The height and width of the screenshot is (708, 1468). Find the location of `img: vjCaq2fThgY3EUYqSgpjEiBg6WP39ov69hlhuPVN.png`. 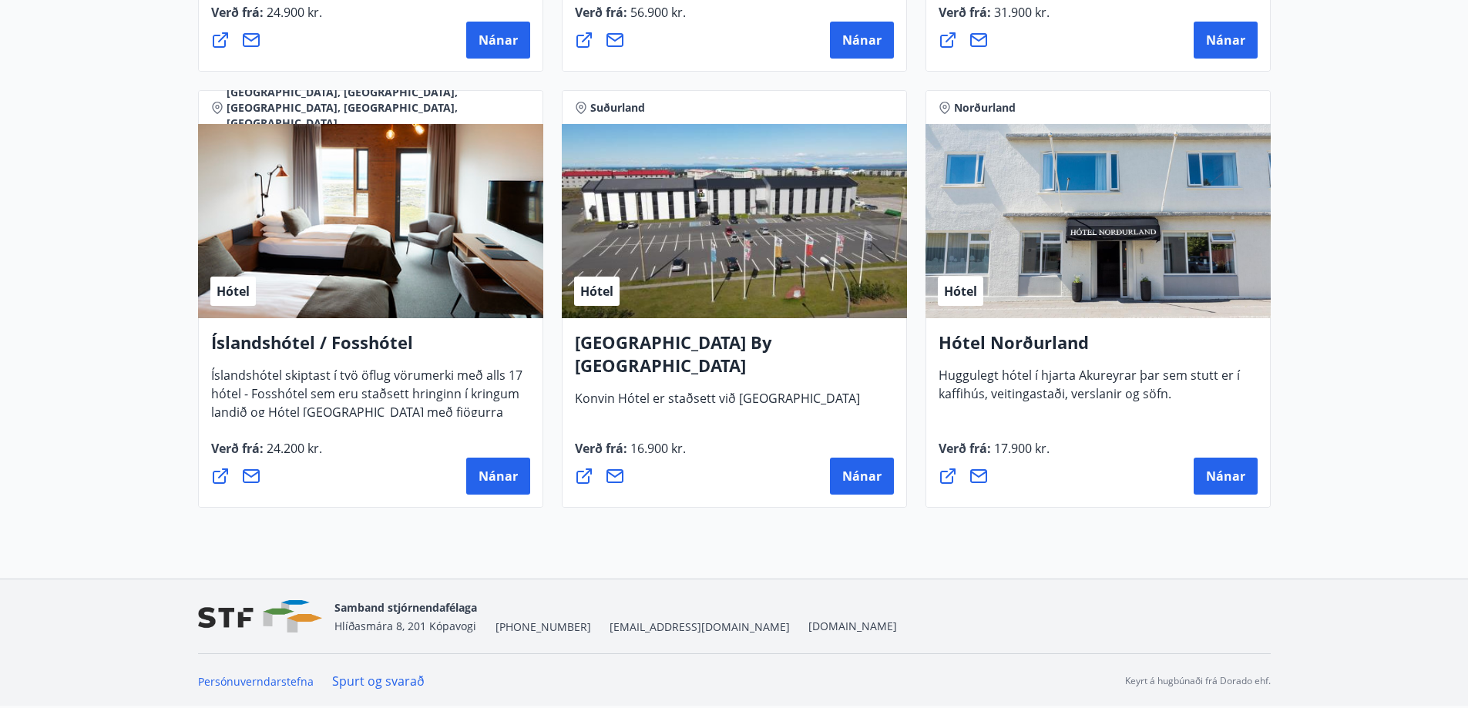

img: vjCaq2fThgY3EUYqSgpjEiBg6WP39ov69hlhuPVN.png is located at coordinates (260, 617).